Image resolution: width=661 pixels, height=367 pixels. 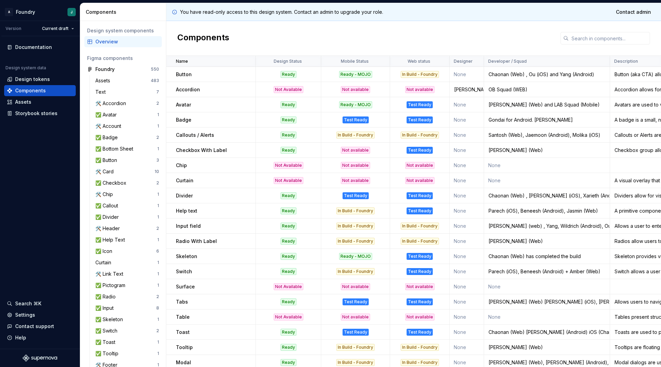 I want to click on a: ✅ Toast1, so click(x=127, y=342).